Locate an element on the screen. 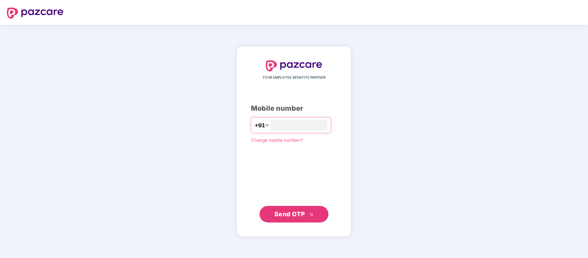 This screenshot has width=588, height=258. span: Send OTP is located at coordinates (290, 214).